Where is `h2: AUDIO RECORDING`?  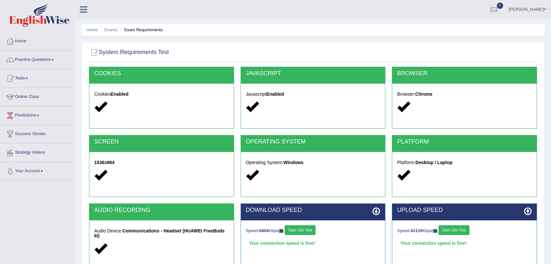 h2: AUDIO RECORDING is located at coordinates (161, 211).